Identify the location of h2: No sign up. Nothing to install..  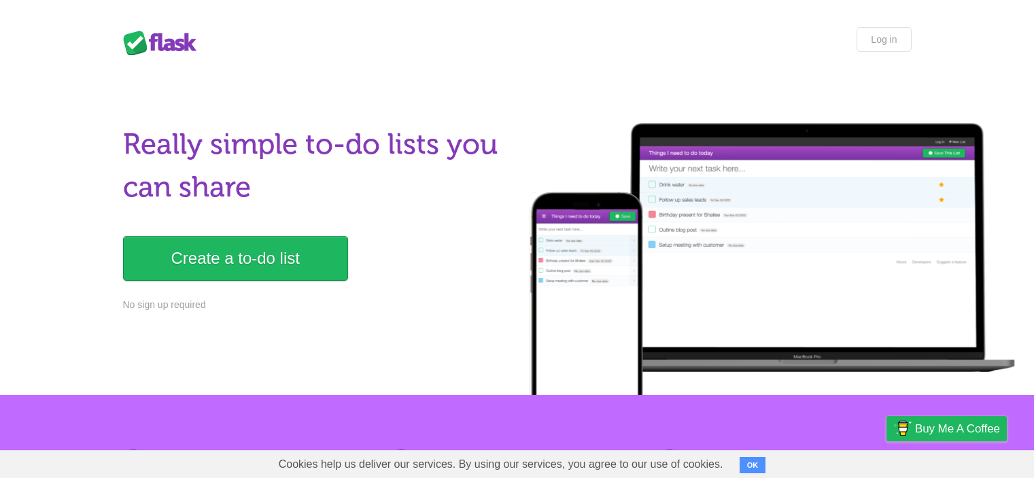
(249, 458).